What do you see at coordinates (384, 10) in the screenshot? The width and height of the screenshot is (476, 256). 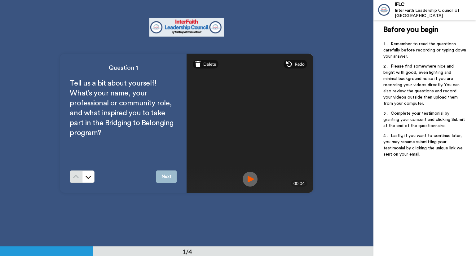 I see `img: Profile Image` at bounding box center [384, 10].